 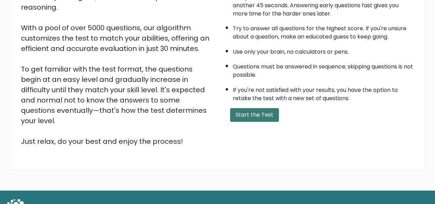 I want to click on li: If you're not satisfied with your results, you have the option to retake the test with a new set ..., so click(x=323, y=92).